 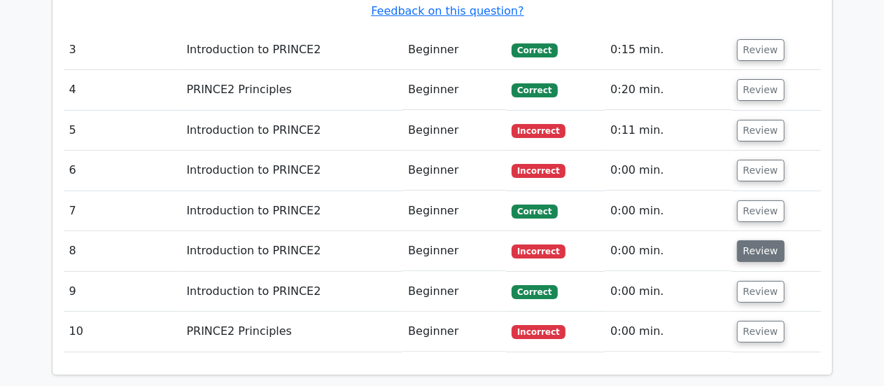 What do you see at coordinates (123, 130) in the screenshot?
I see `td: 5` at bounding box center [123, 130].